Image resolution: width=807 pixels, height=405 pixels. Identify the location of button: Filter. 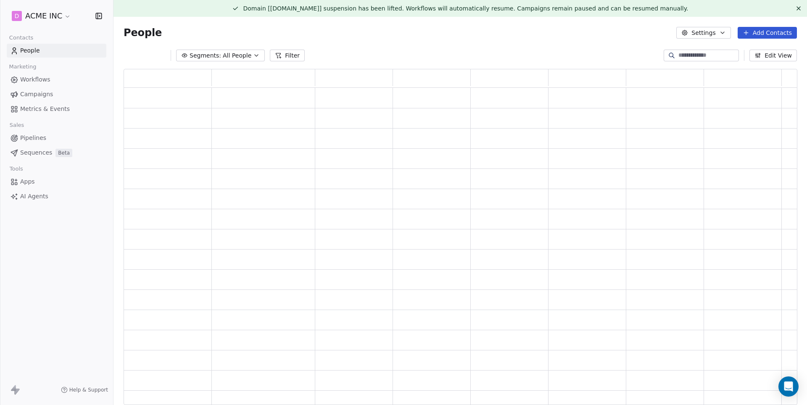
(287, 55).